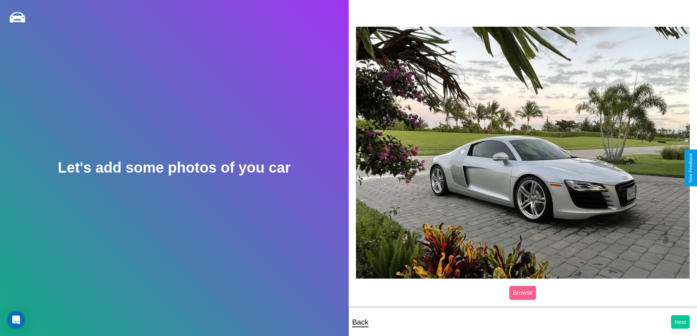  Describe the element at coordinates (691, 168) in the screenshot. I see `div: Give Feedback` at that location.